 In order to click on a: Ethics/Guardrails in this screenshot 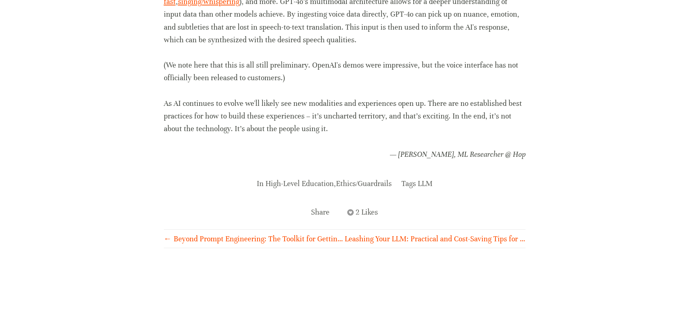, I will do `click(364, 184)`.